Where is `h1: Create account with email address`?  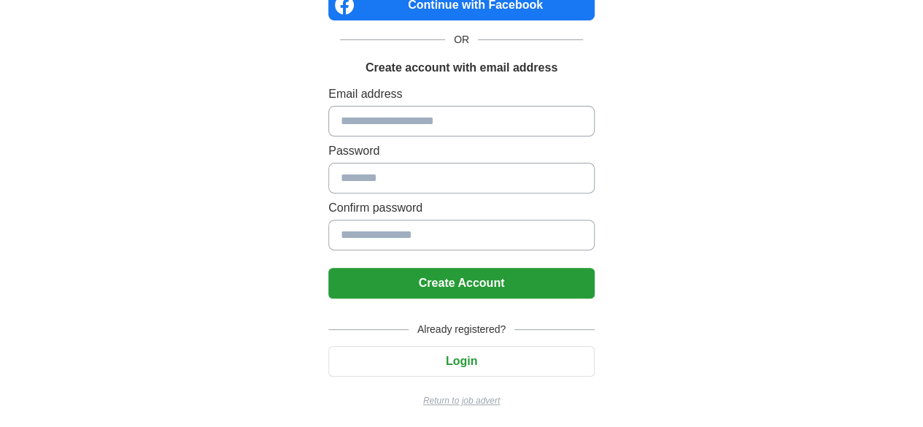 h1: Create account with email address is located at coordinates (461, 68).